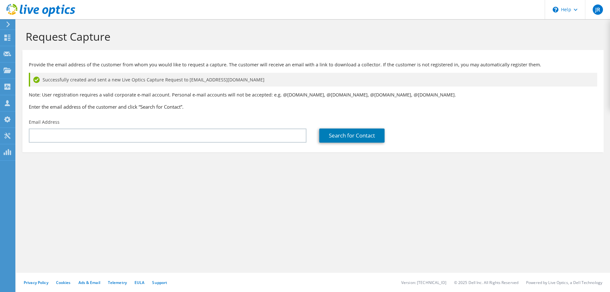  What do you see at coordinates (36, 282) in the screenshot?
I see `a: Privacy Policy` at bounding box center [36, 282].